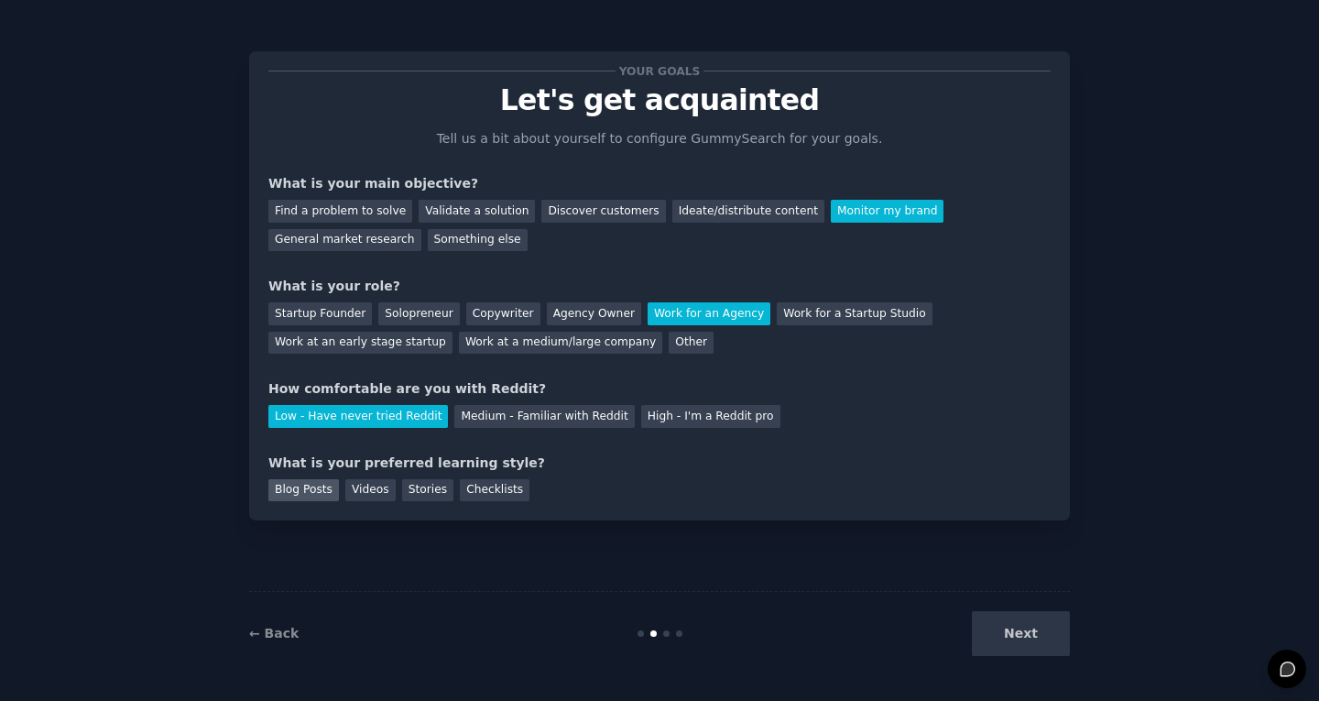 The image size is (1319, 701). Describe the element at coordinates (503, 313) in the screenshot. I see `div: Copywriter` at that location.